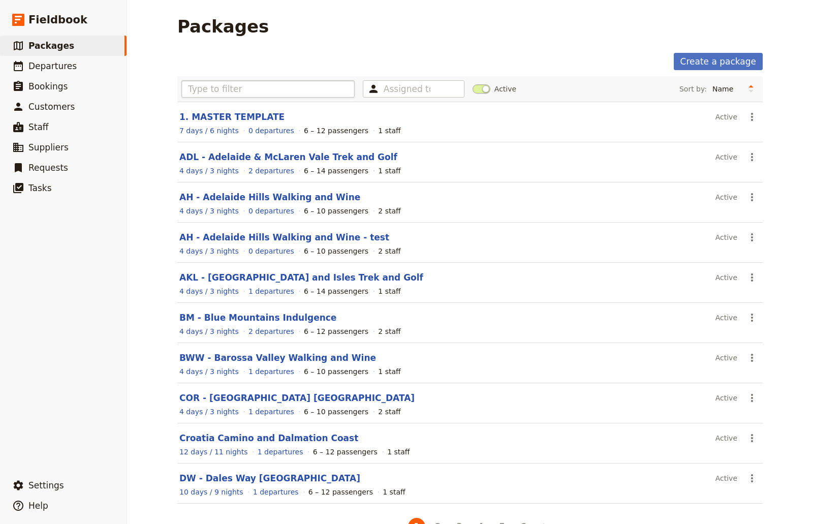 This screenshot has width=813, height=524. Describe the element at coordinates (718, 61) in the screenshot. I see `a: Create a package` at that location.